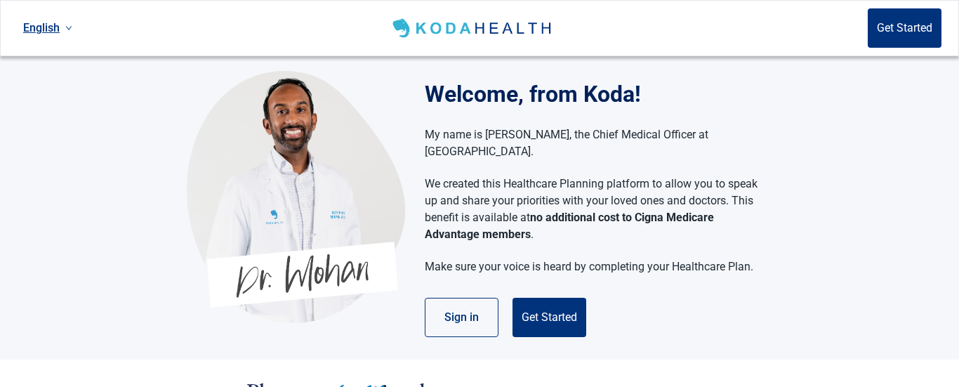 The image size is (959, 387). What do you see at coordinates (69, 28) in the screenshot?
I see `span: down` at bounding box center [69, 28].